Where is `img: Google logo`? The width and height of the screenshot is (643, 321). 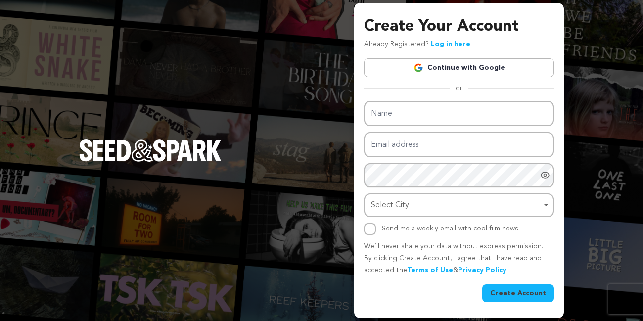 img: Google logo is located at coordinates (419, 68).